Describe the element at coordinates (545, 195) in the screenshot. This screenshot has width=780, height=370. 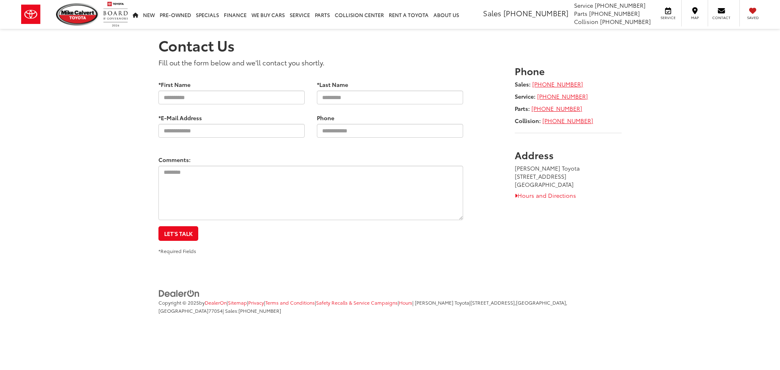
I see `a: Hours and Directions` at that location.